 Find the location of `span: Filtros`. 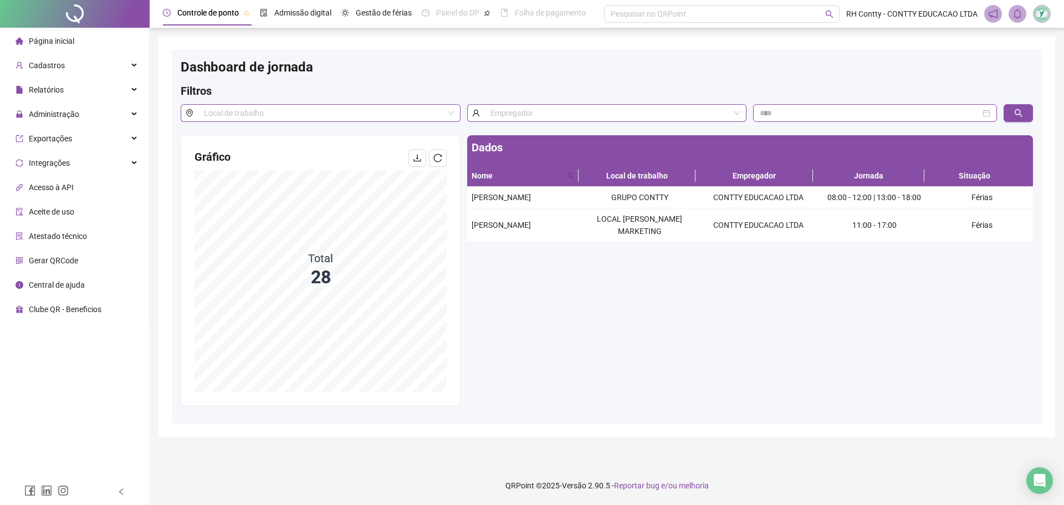

span: Filtros is located at coordinates (196, 91).